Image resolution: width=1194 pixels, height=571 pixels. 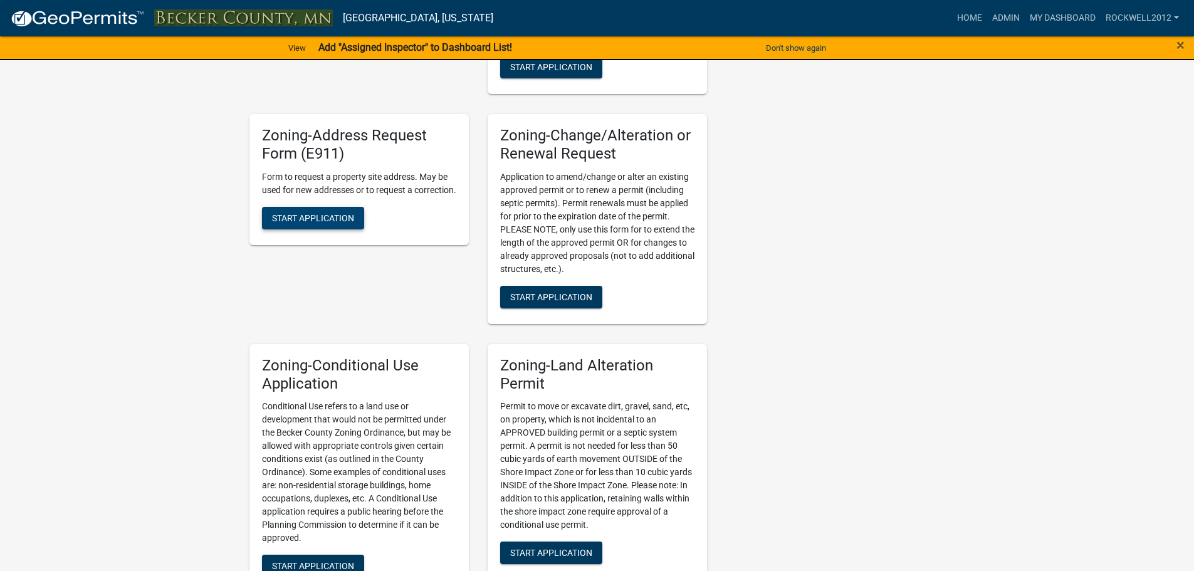 What do you see at coordinates (359, 184) in the screenshot?
I see `p: Form to request a property site address. May be used for new addresses or to request a correction.` at bounding box center [359, 184].